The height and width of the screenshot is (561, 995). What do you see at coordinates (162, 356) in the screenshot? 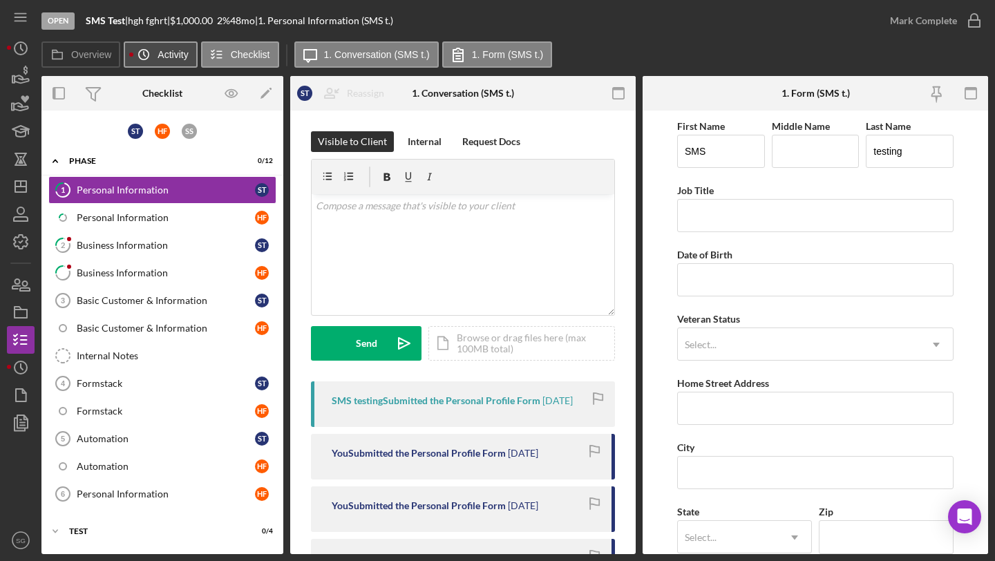
I see `a: Internal Notes` at bounding box center [162, 356].